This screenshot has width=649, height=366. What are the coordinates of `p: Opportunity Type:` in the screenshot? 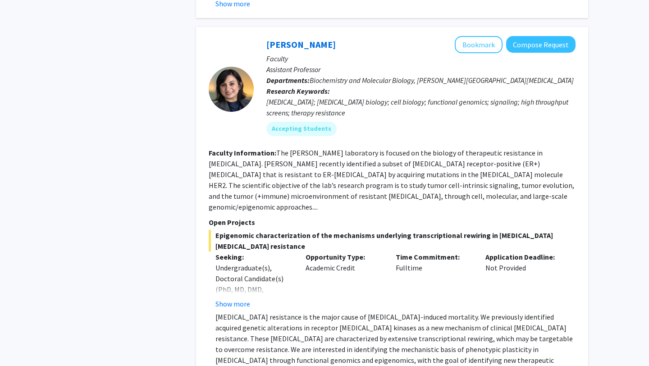 It's located at (344, 257).